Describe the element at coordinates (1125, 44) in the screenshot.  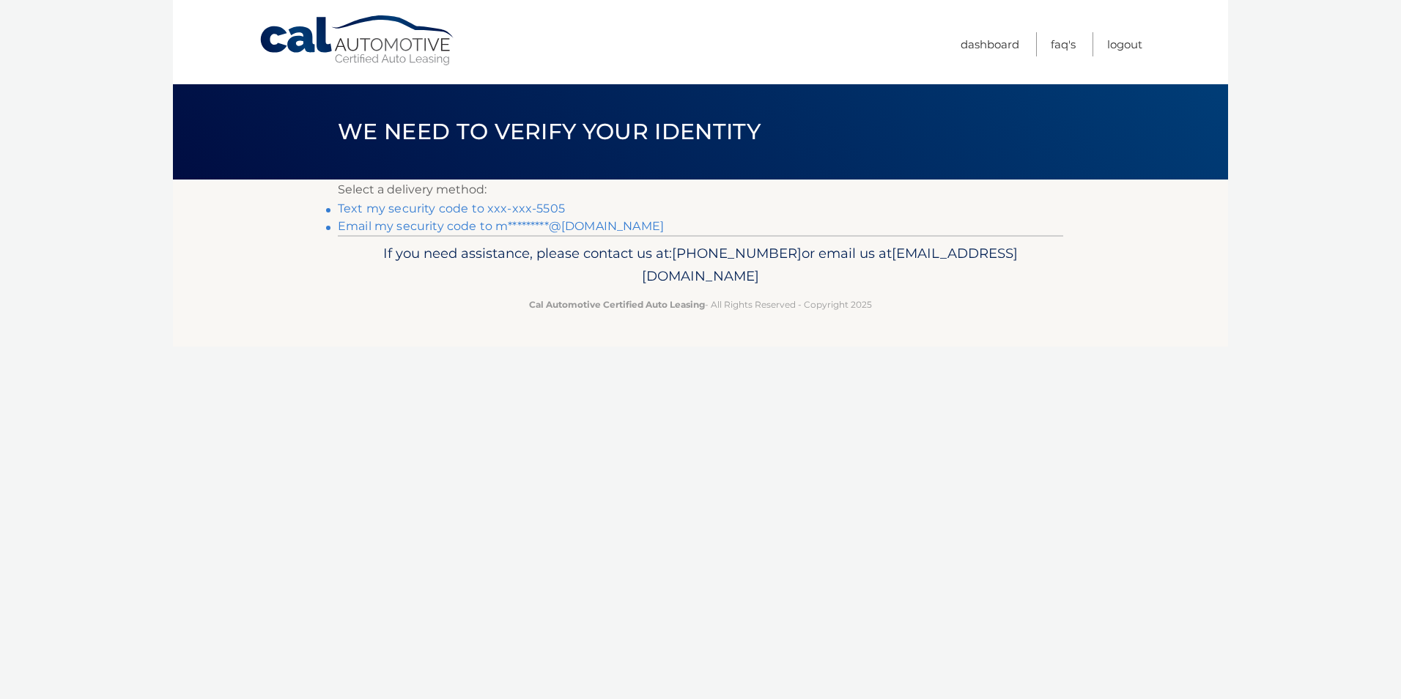
I see `a: Logout` at that location.